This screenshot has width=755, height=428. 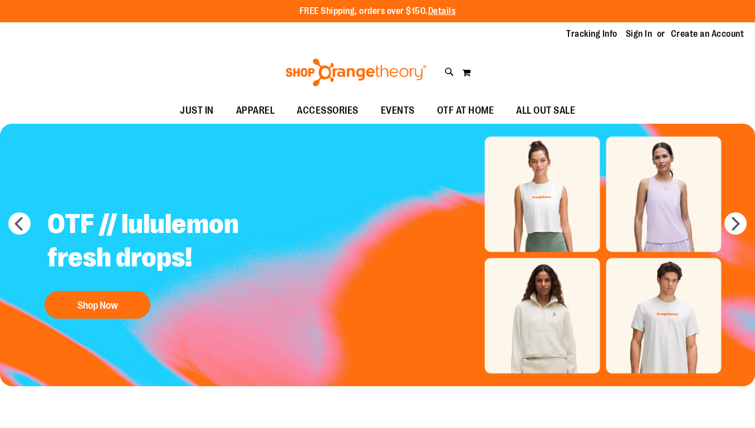 I want to click on a: Sign In, so click(x=639, y=34).